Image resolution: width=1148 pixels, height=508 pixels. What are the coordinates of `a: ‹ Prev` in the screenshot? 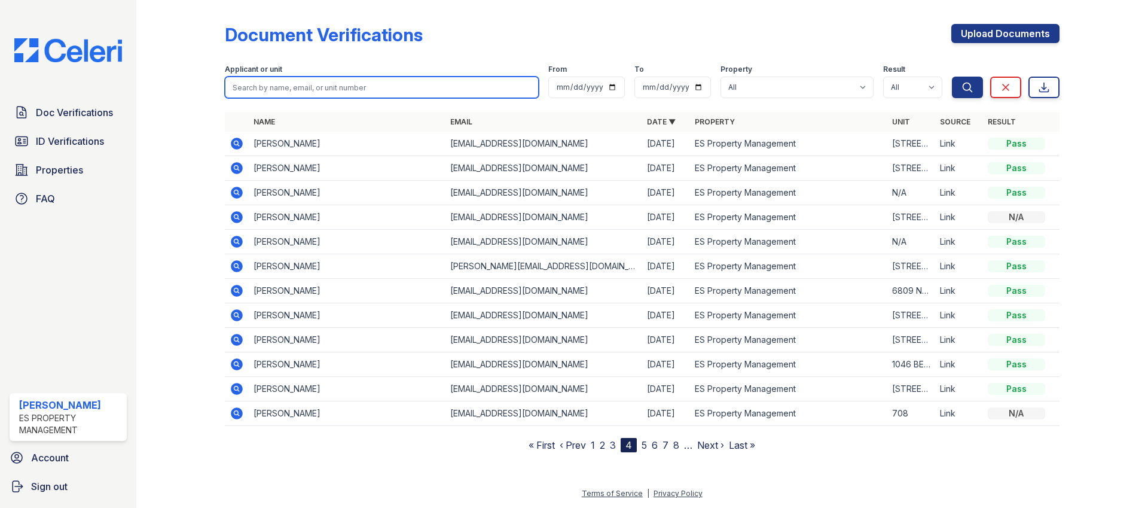 It's located at (573, 445).